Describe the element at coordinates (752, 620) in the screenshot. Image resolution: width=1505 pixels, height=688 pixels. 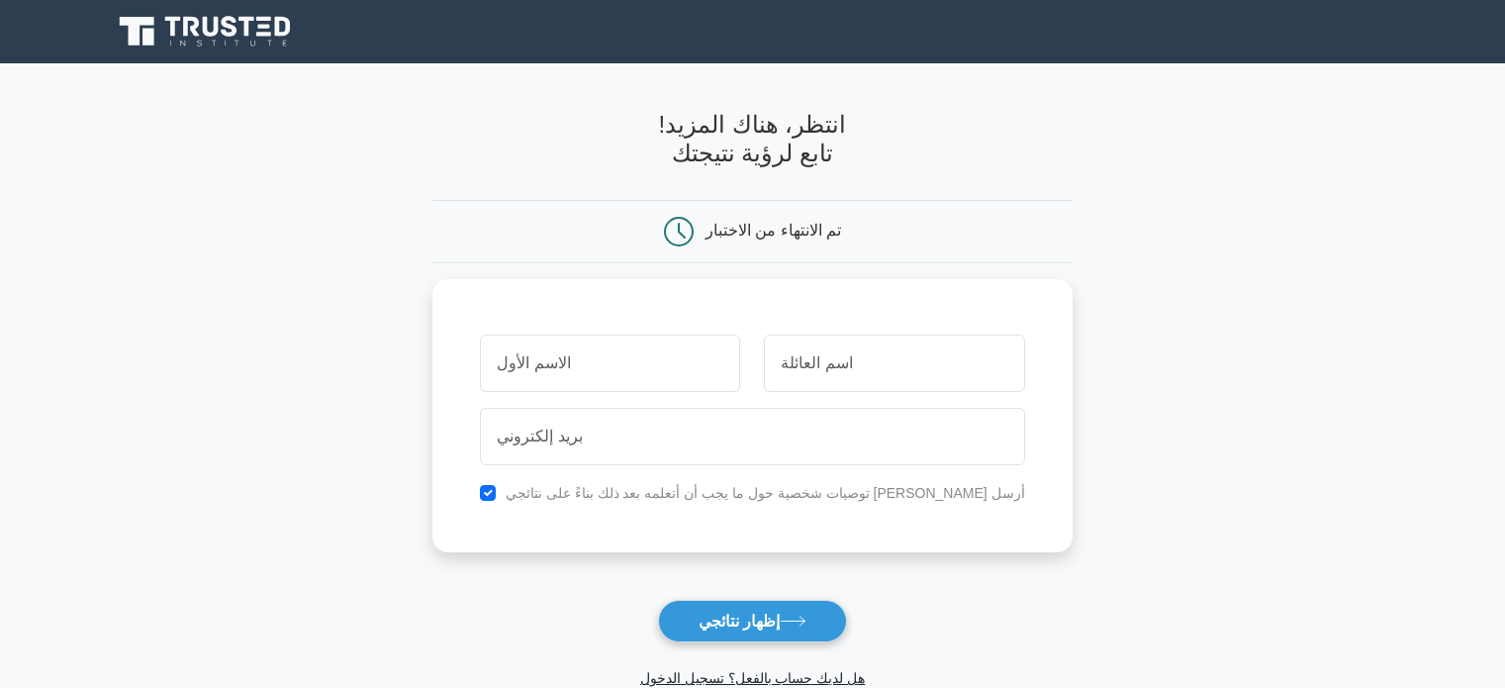
I see `button: إظهار نتائجي` at that location.